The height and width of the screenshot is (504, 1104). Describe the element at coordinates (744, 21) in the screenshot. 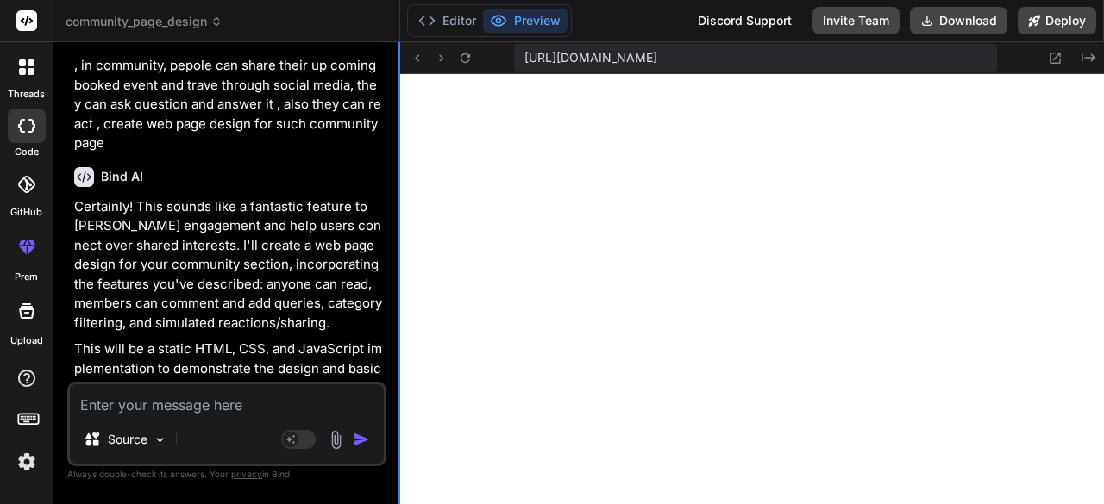

I see `div: Discord Support` at that location.